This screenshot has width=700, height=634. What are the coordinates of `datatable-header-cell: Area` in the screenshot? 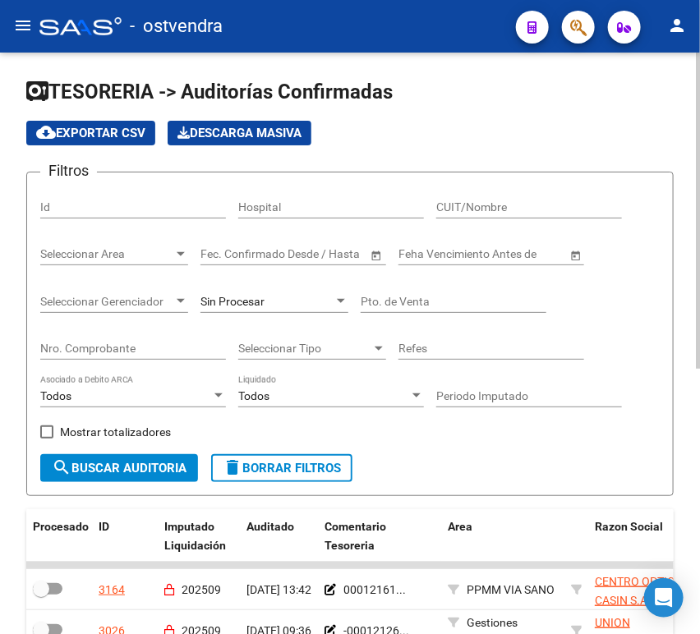 It's located at (502, 536).